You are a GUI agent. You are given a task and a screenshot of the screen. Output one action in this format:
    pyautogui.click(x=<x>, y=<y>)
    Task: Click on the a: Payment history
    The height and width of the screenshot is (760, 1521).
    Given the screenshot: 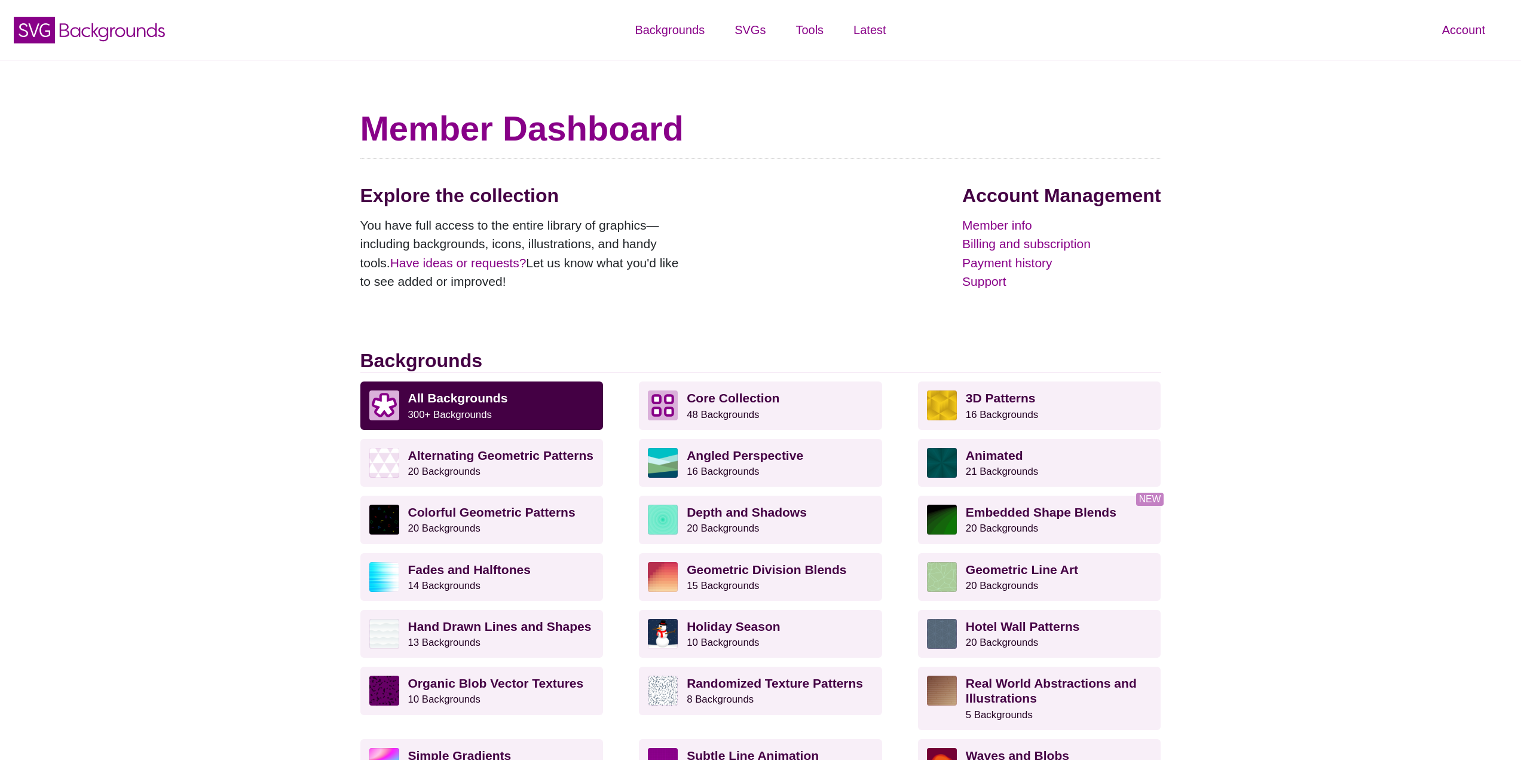 What is the action you would take?
    pyautogui.click(x=1061, y=263)
    